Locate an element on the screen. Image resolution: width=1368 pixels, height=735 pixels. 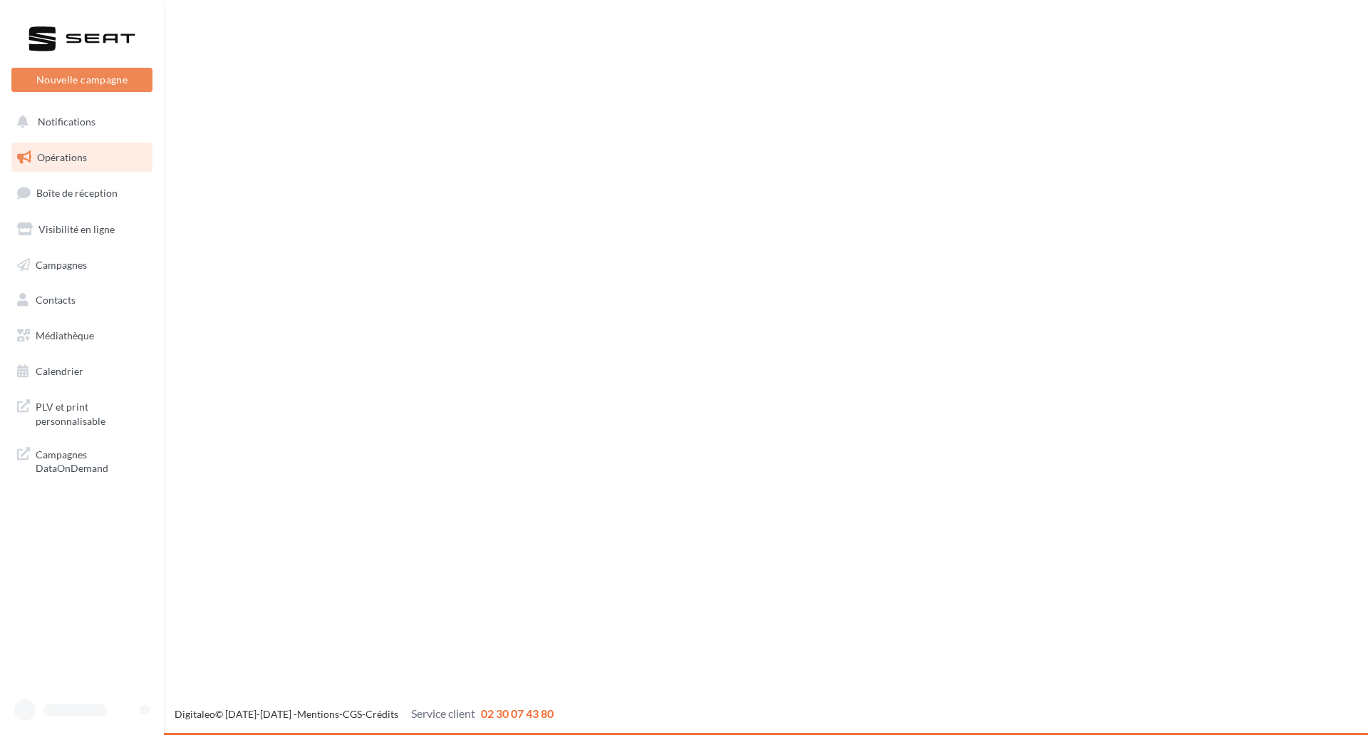
span: Opérations is located at coordinates (62, 157).